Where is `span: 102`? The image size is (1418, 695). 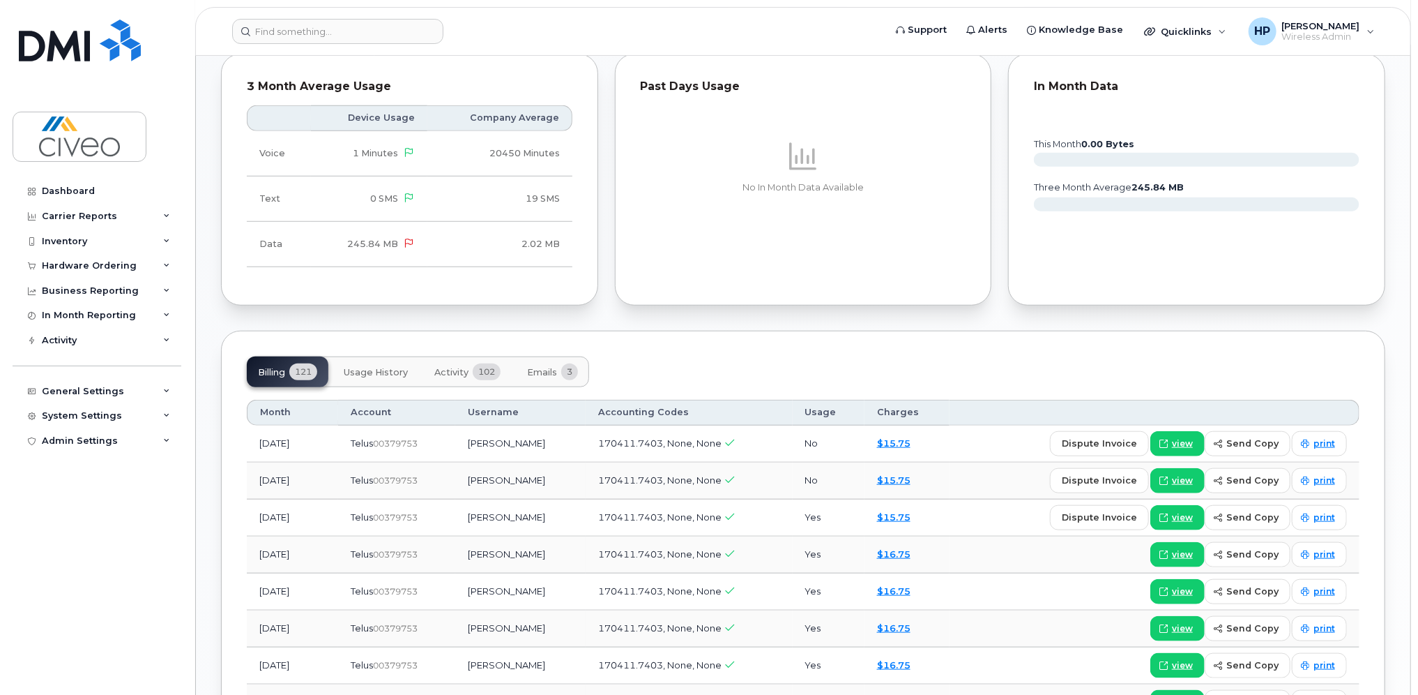
span: 102 is located at coordinates (487, 372).